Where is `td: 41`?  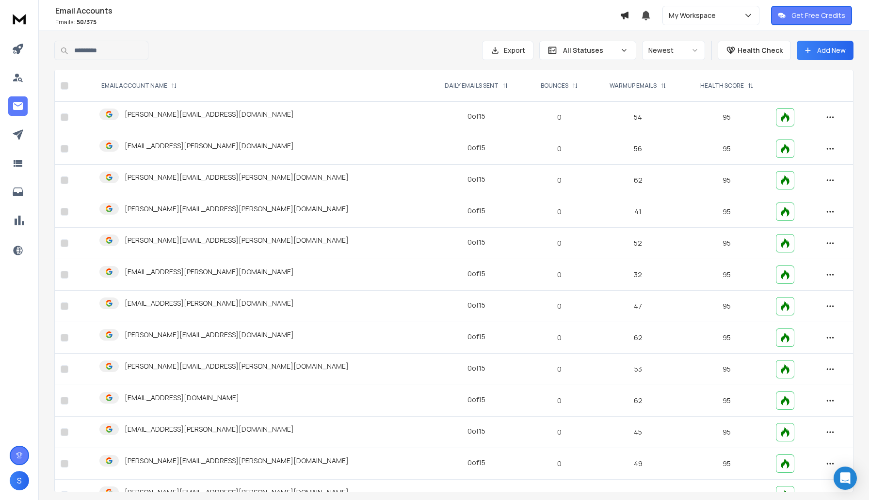
td: 41 is located at coordinates (637, 212).